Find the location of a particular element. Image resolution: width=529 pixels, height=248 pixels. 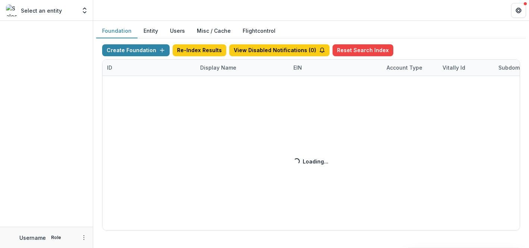

button: Users is located at coordinates (177, 31).